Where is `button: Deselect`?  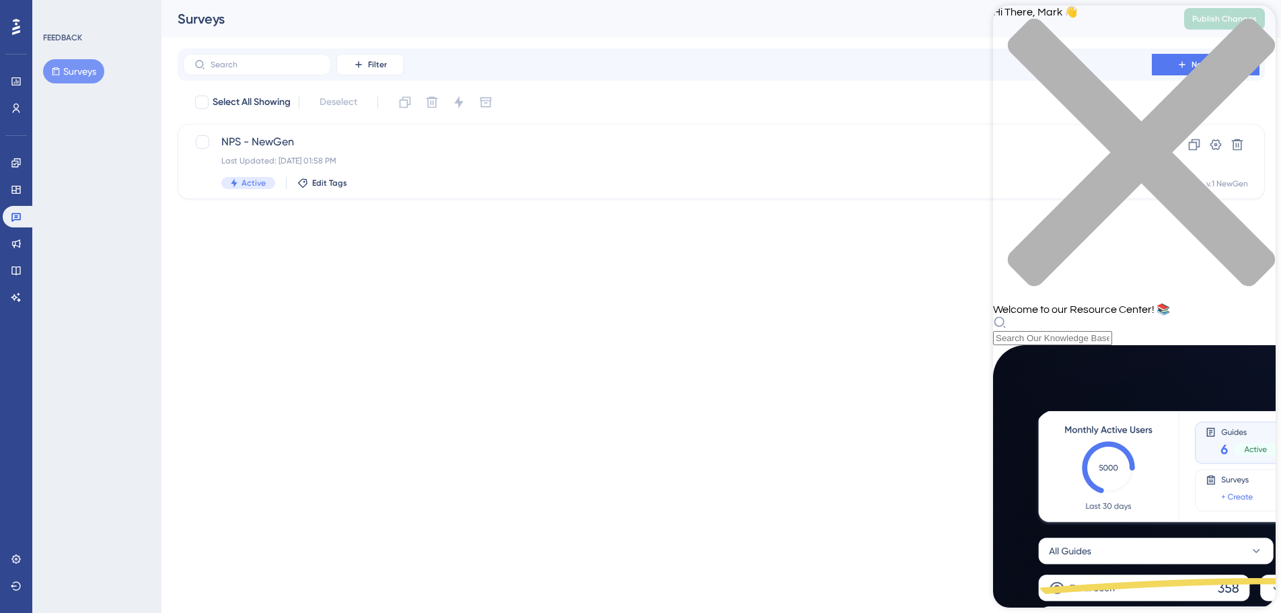
button: Deselect is located at coordinates (339, 102).